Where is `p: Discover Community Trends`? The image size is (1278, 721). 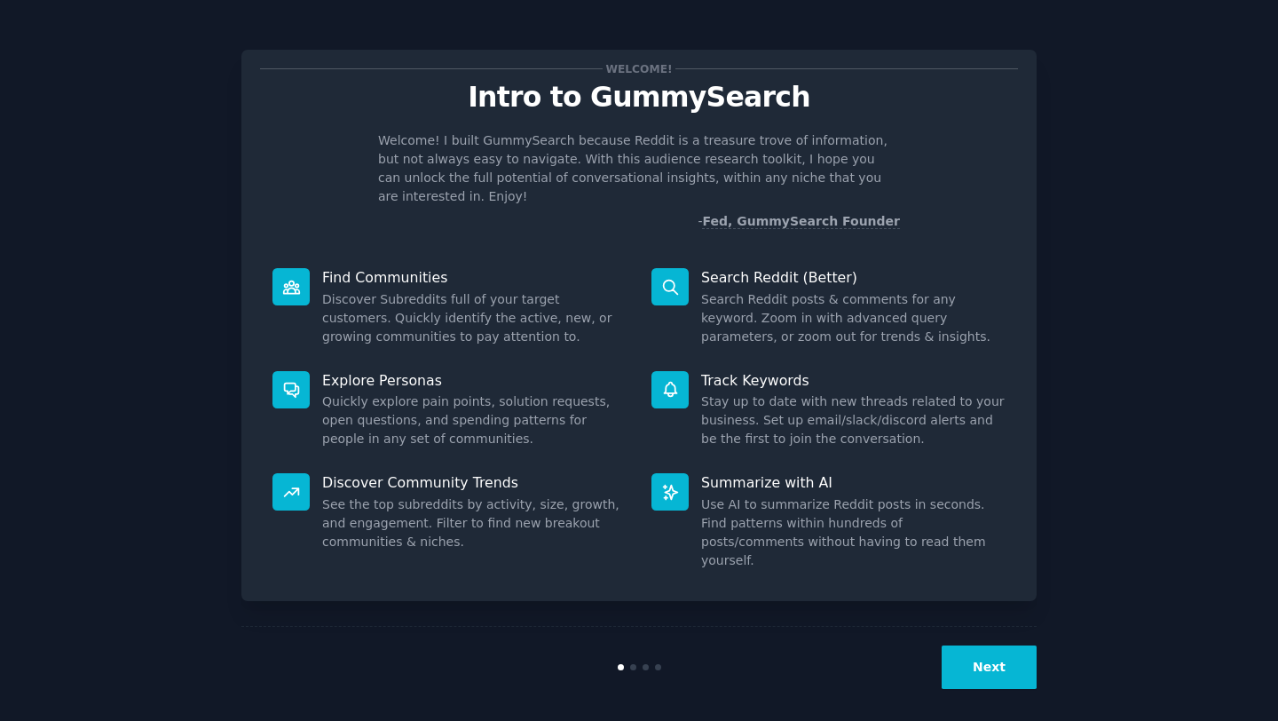 p: Discover Community Trends is located at coordinates (474, 482).